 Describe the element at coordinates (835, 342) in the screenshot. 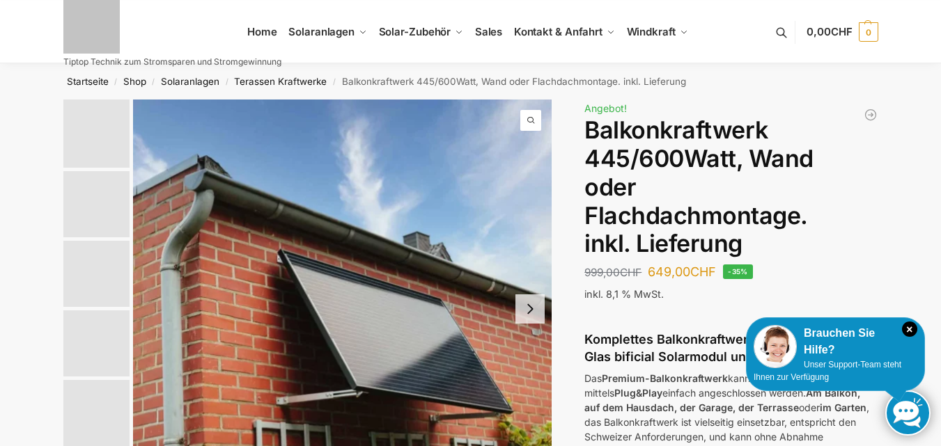

I see `div: Brauchen Sie Hilfe?` at that location.